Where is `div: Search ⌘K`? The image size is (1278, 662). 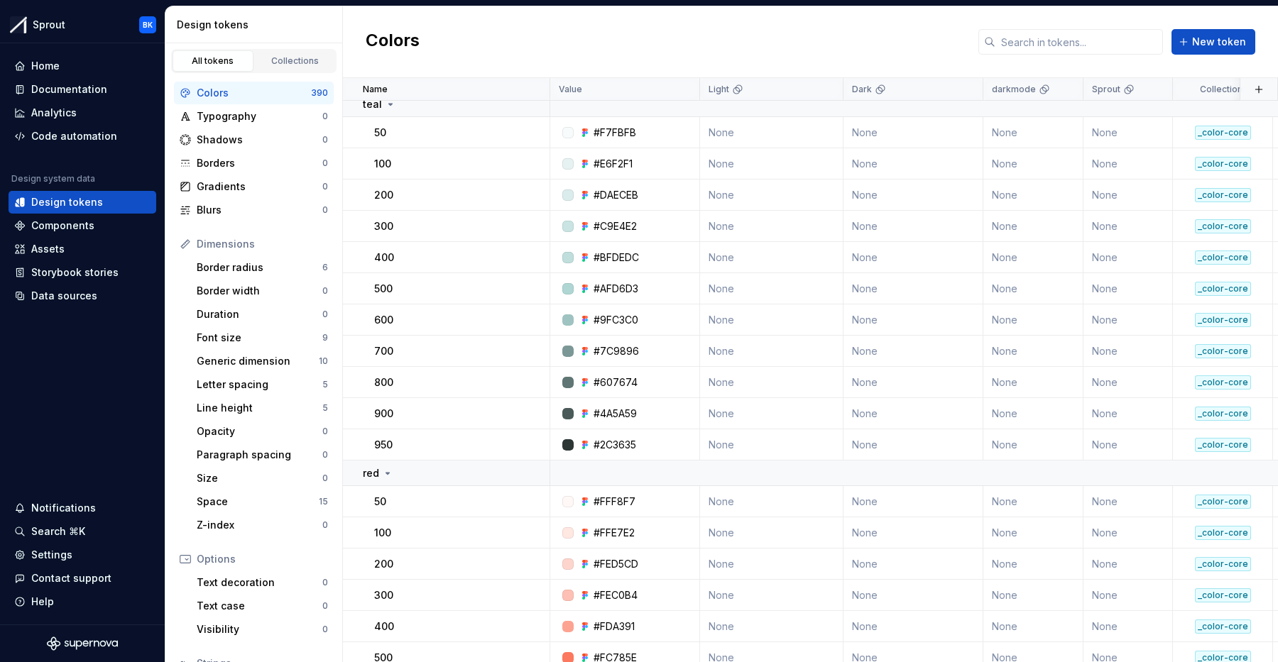 div: Search ⌘K is located at coordinates (58, 532).